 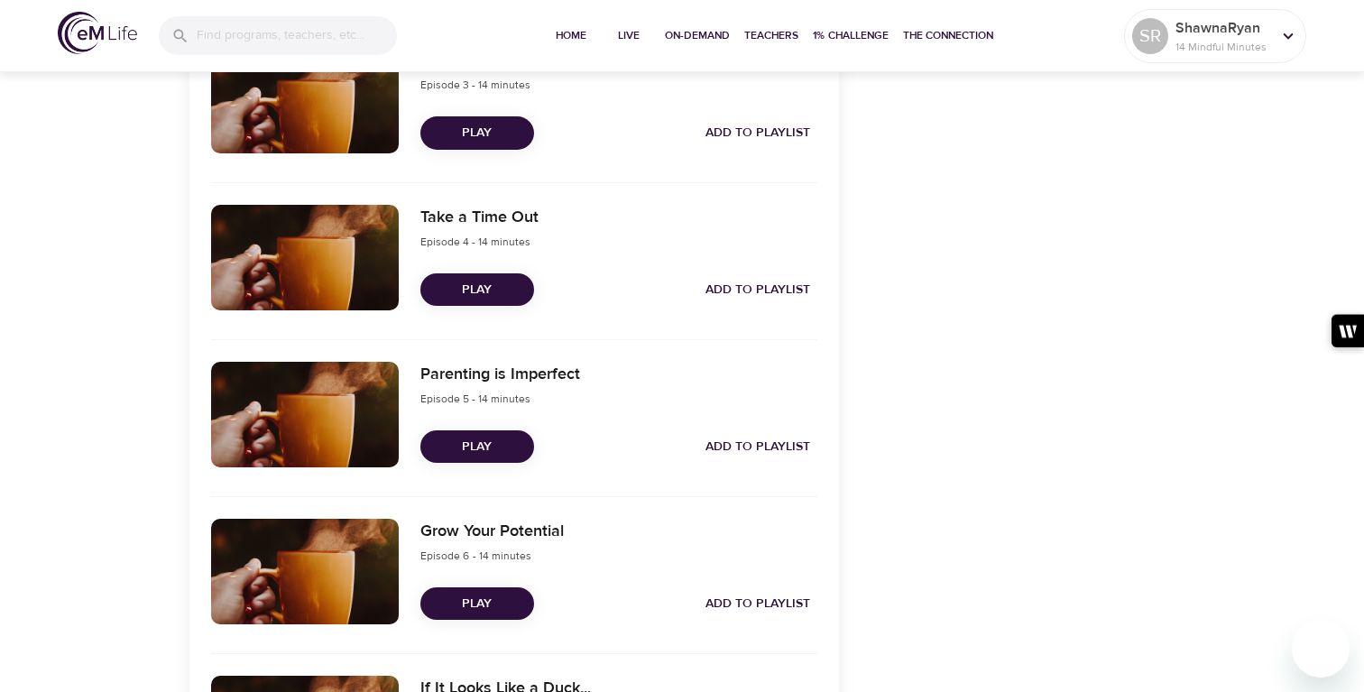 I want to click on span: Episode 4 - 14 minutes, so click(x=475, y=242).